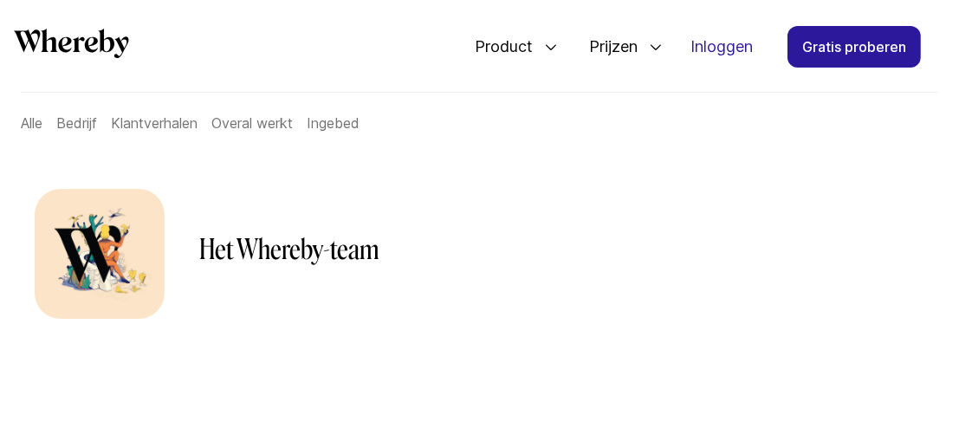  What do you see at coordinates (288, 249) in the screenshot?
I see `font: Het Whereby-team` at bounding box center [288, 249].